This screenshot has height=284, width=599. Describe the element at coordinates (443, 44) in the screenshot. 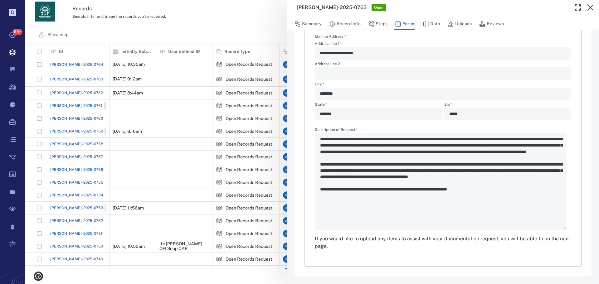

I see `label: Address line 1` at that location.